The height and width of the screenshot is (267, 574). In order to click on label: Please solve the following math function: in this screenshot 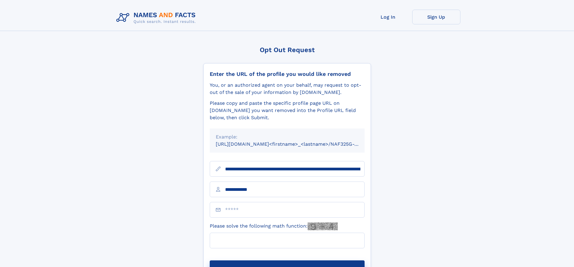, I will do `click(273, 227)`.